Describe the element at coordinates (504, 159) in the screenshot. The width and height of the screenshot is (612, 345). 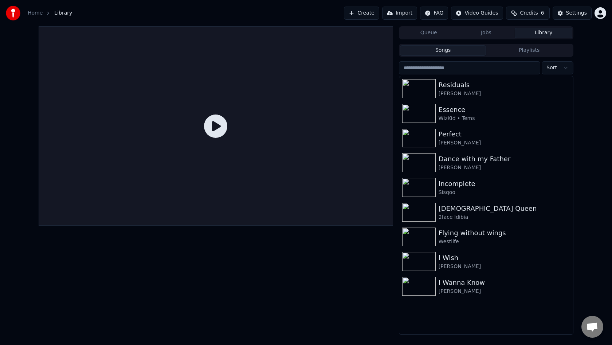
I see `div: Dance with my Father` at that location.